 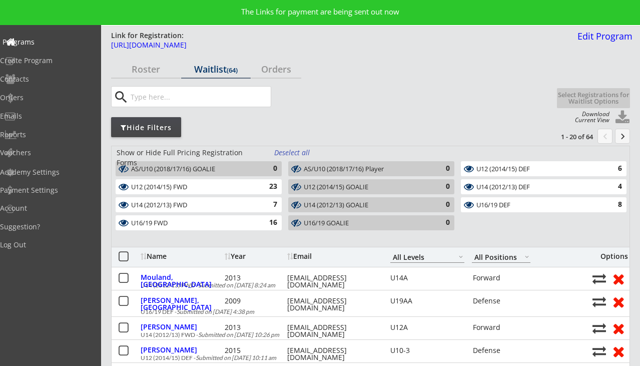 I want to click on div: AS/U10 (2018/17/16) Player, so click(x=365, y=169).